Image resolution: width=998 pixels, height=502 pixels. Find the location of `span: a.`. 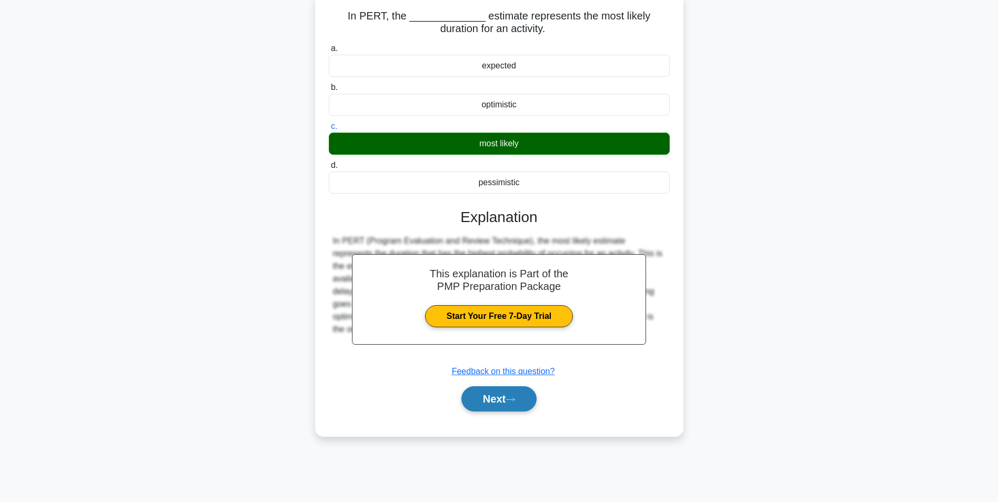

span: a. is located at coordinates (334, 48).